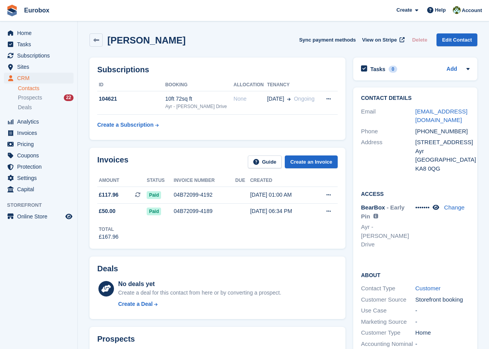 This screenshot has height=349, width=489. I want to click on span: View on Stripe, so click(379, 40).